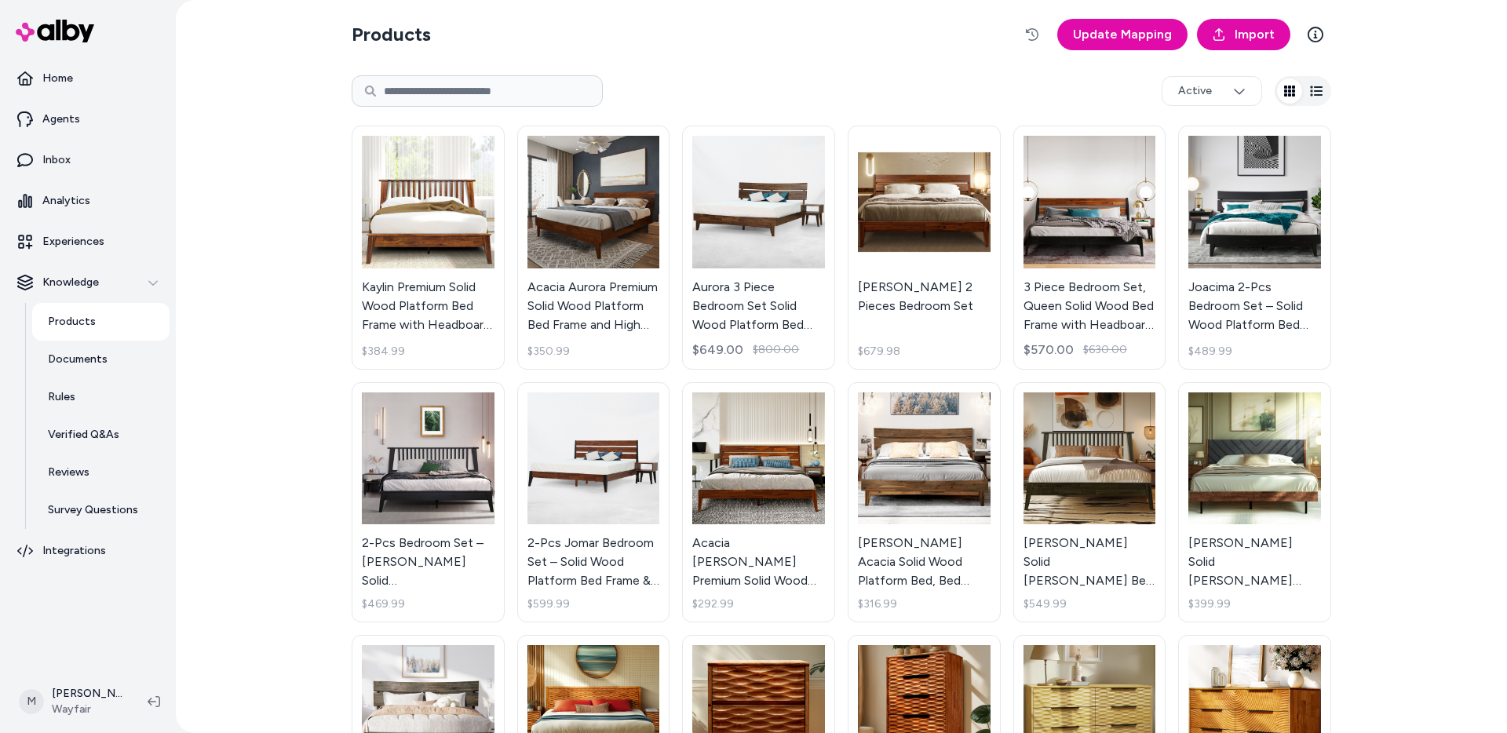 This screenshot has width=1507, height=733. Describe the element at coordinates (88, 160) in the screenshot. I see `a: Inbox` at that location.